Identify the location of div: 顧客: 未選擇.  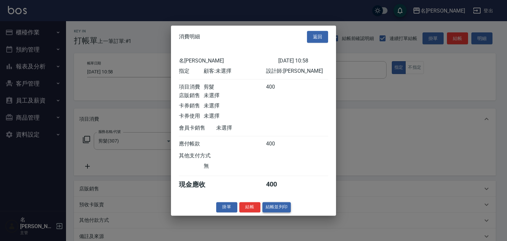
(235, 71).